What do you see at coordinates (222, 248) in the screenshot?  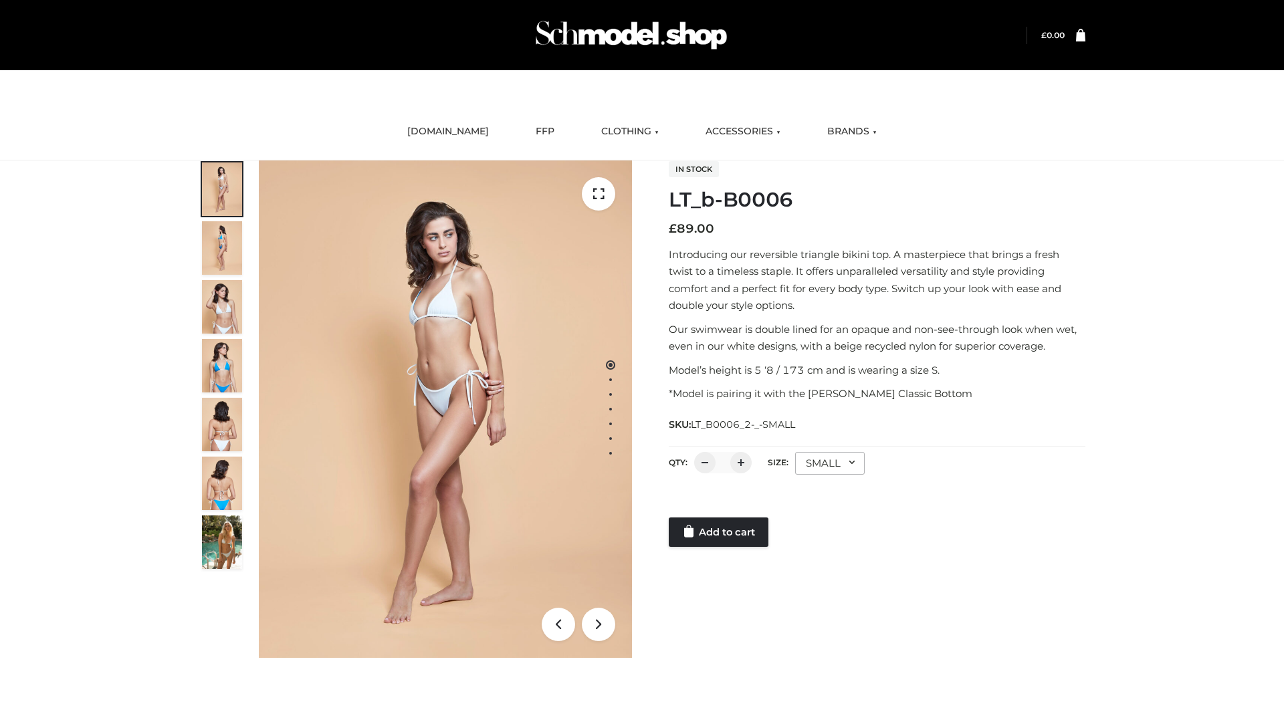 I see `img: ArielClassicBikiniTop_CloudNine_AzureSky_OW114ECO_2-scaled.jpg` at bounding box center [222, 248].